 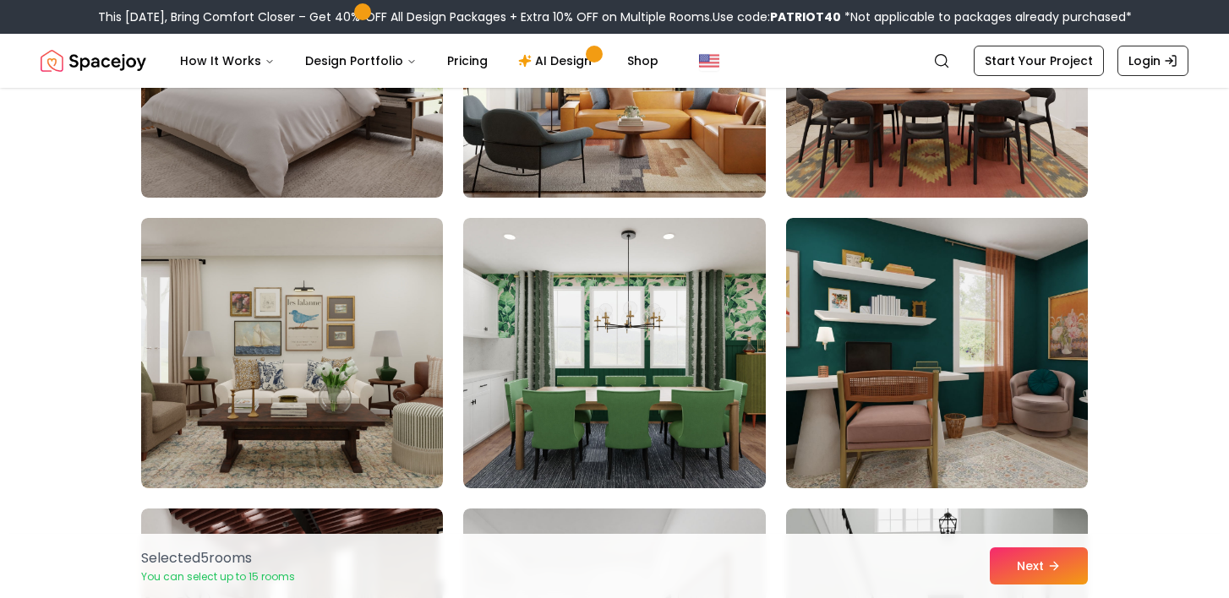 What do you see at coordinates (467, 61) in the screenshot?
I see `a: Pricing` at bounding box center [467, 61].